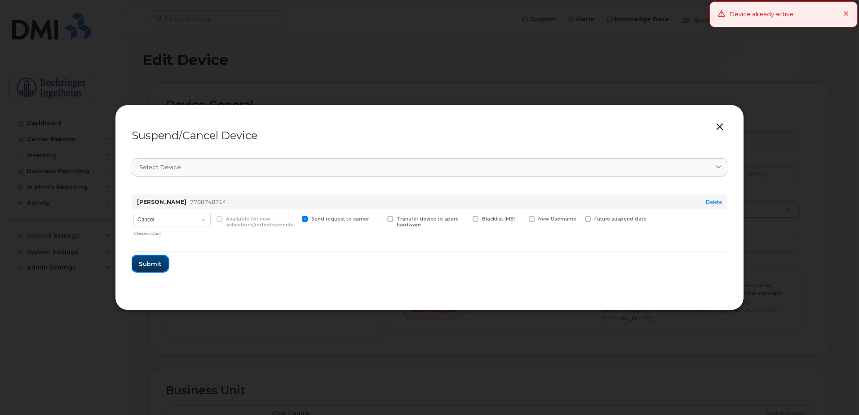 The width and height of the screenshot is (859, 415). Describe the element at coordinates (430, 136) in the screenshot. I see `div: Suspend/Cancel Device` at that location.